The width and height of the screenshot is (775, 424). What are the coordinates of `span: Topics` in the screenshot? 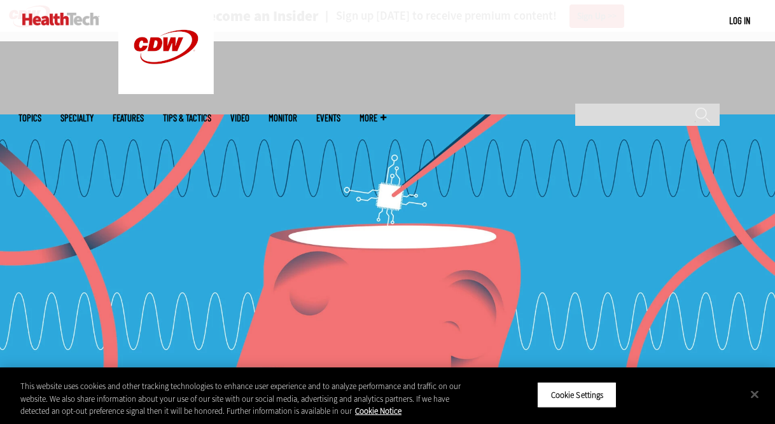 It's located at (30, 118).